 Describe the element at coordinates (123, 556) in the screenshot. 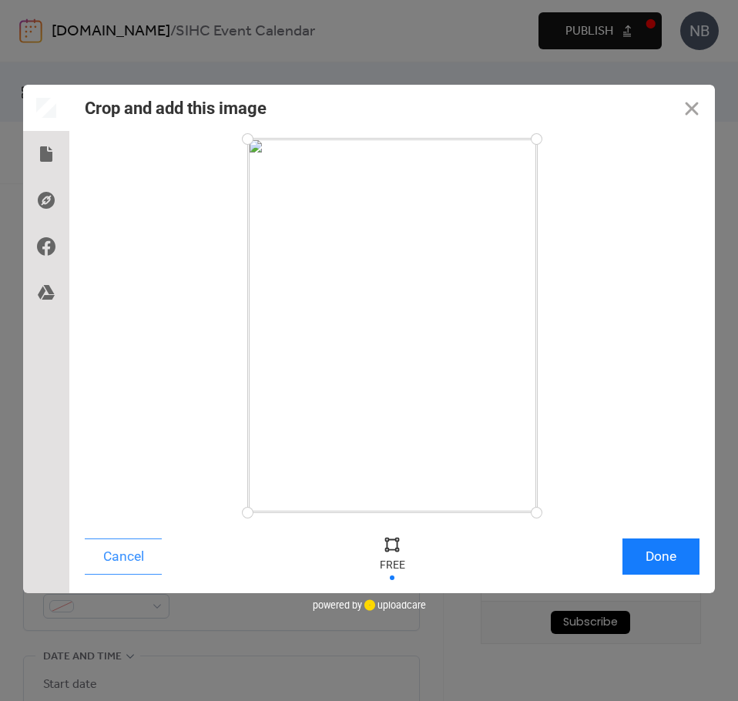

I see `button: Cancel` at that location.